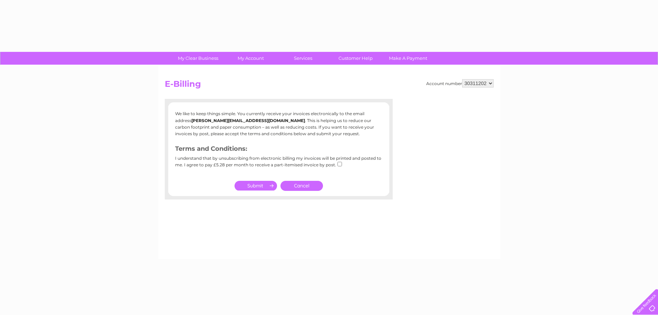  What do you see at coordinates (303, 58) in the screenshot?
I see `a: Services` at bounding box center [303, 58].